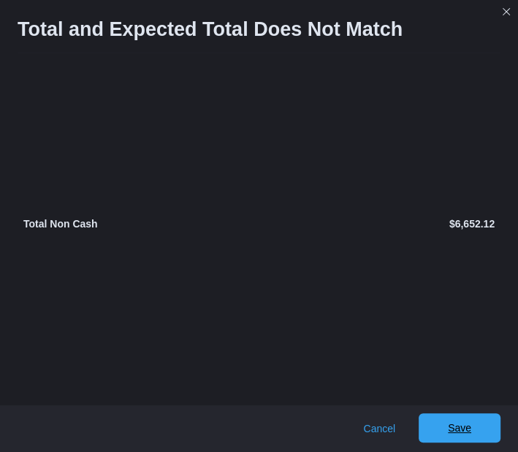  Describe the element at coordinates (140, 224) in the screenshot. I see `p: Total Non Cash` at that location.